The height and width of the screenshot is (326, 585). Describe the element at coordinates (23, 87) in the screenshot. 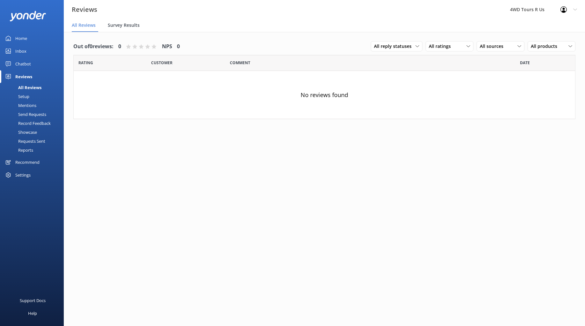

I see `div: All Reviews` at that location.